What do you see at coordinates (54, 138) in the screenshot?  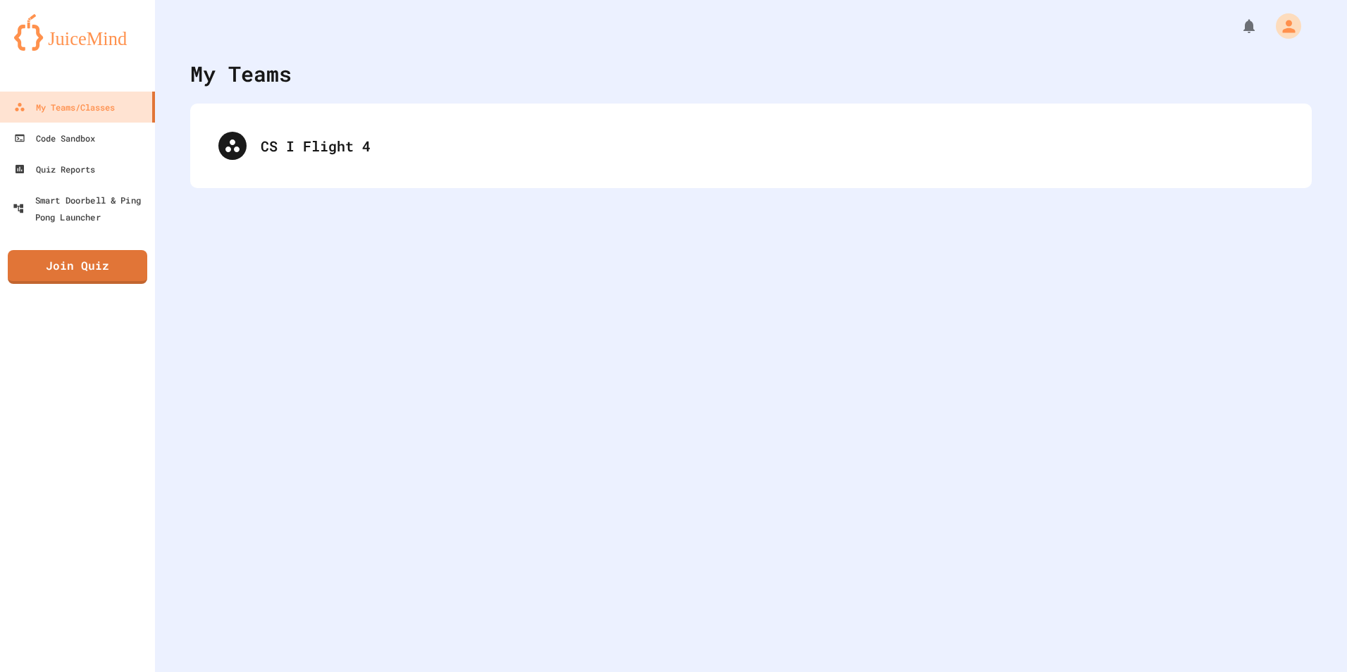 I see `div: Code Sandbox` at bounding box center [54, 138].